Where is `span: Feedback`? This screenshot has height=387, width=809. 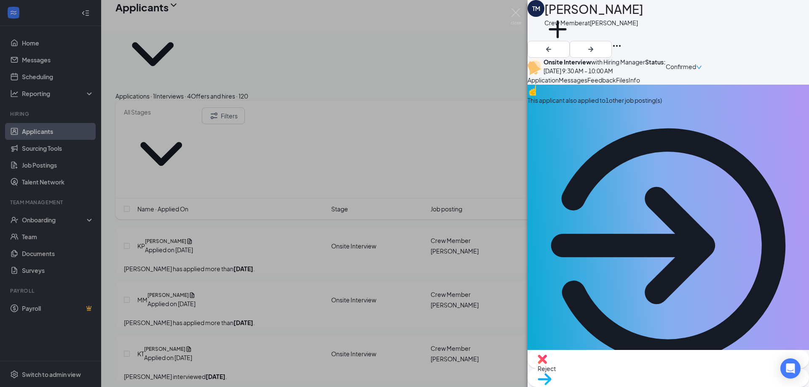
span: Feedback is located at coordinates (602, 80).